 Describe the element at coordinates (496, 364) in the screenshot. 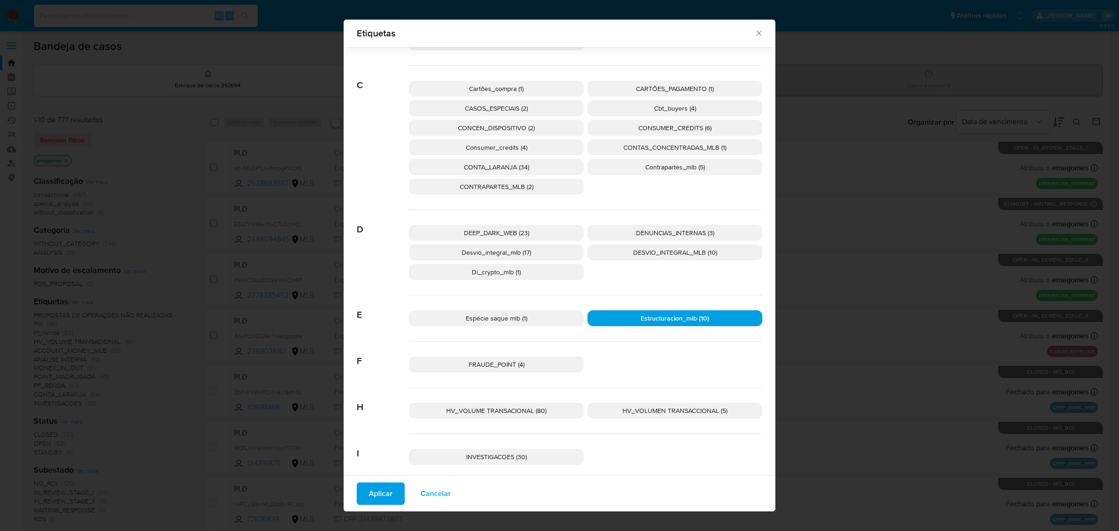

I see `div: FRAUDE_POINT (4)` at that location.